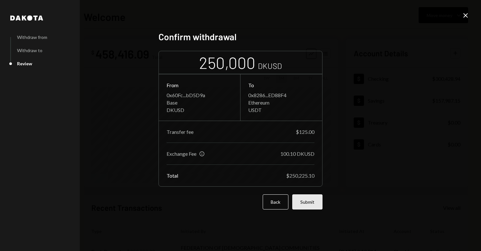  What do you see at coordinates (281, 110) in the screenshot?
I see `div: USDT` at bounding box center [281, 110].